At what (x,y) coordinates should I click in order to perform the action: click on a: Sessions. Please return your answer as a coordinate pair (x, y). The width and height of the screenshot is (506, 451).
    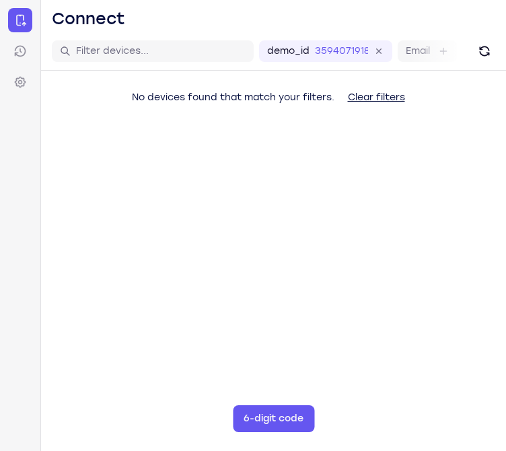
    Looking at the image, I should click on (20, 51).